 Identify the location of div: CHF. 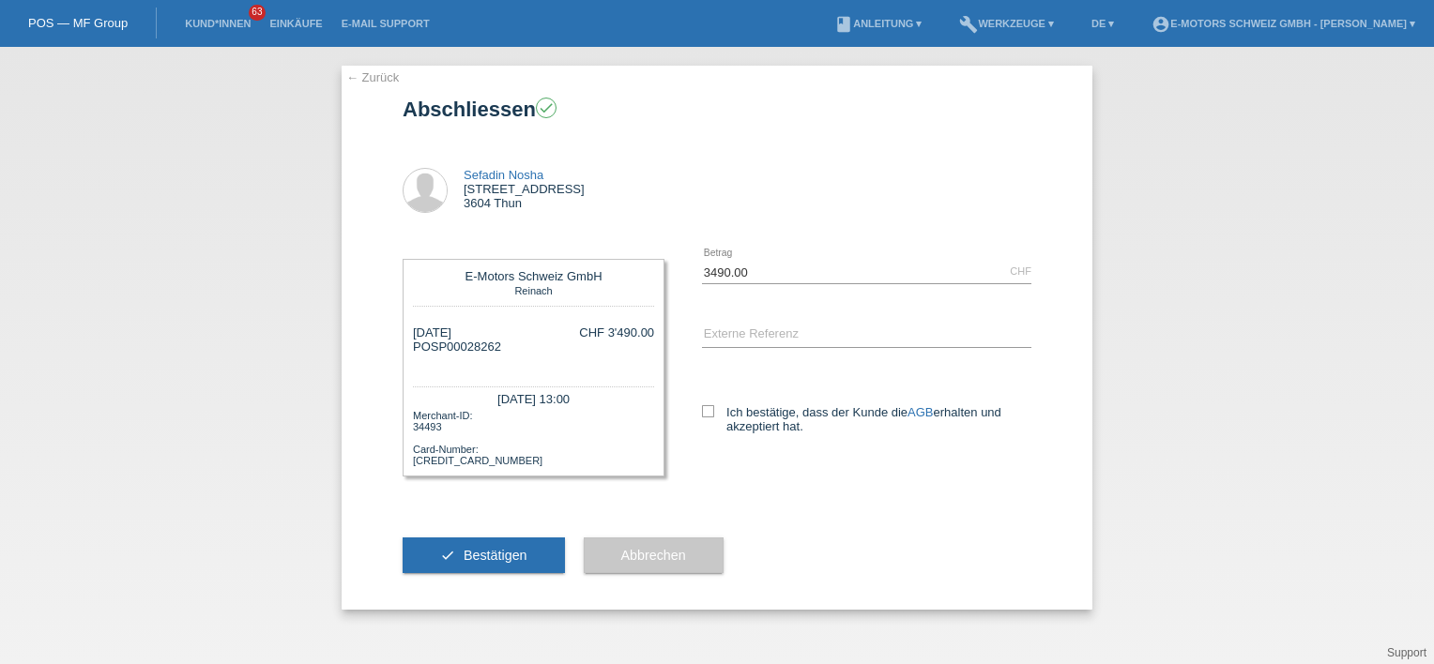
(1020, 271).